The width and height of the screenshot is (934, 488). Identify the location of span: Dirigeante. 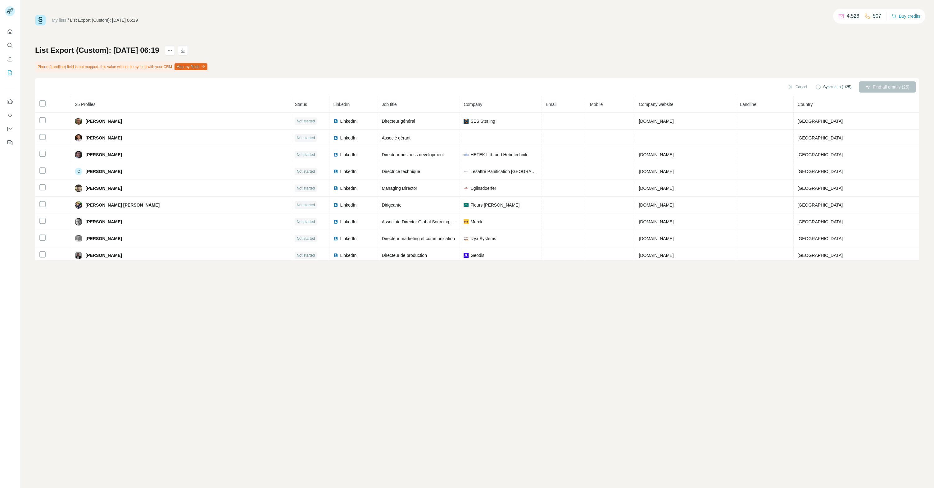
(392, 205).